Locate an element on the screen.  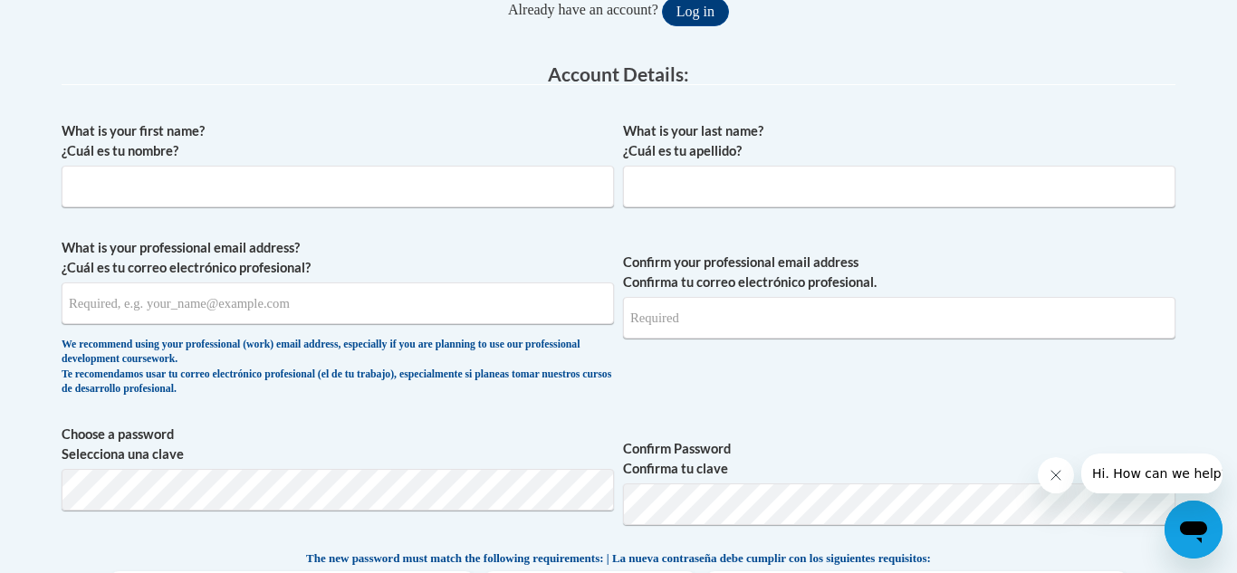
span: Already have an account? is located at coordinates (583, 9).